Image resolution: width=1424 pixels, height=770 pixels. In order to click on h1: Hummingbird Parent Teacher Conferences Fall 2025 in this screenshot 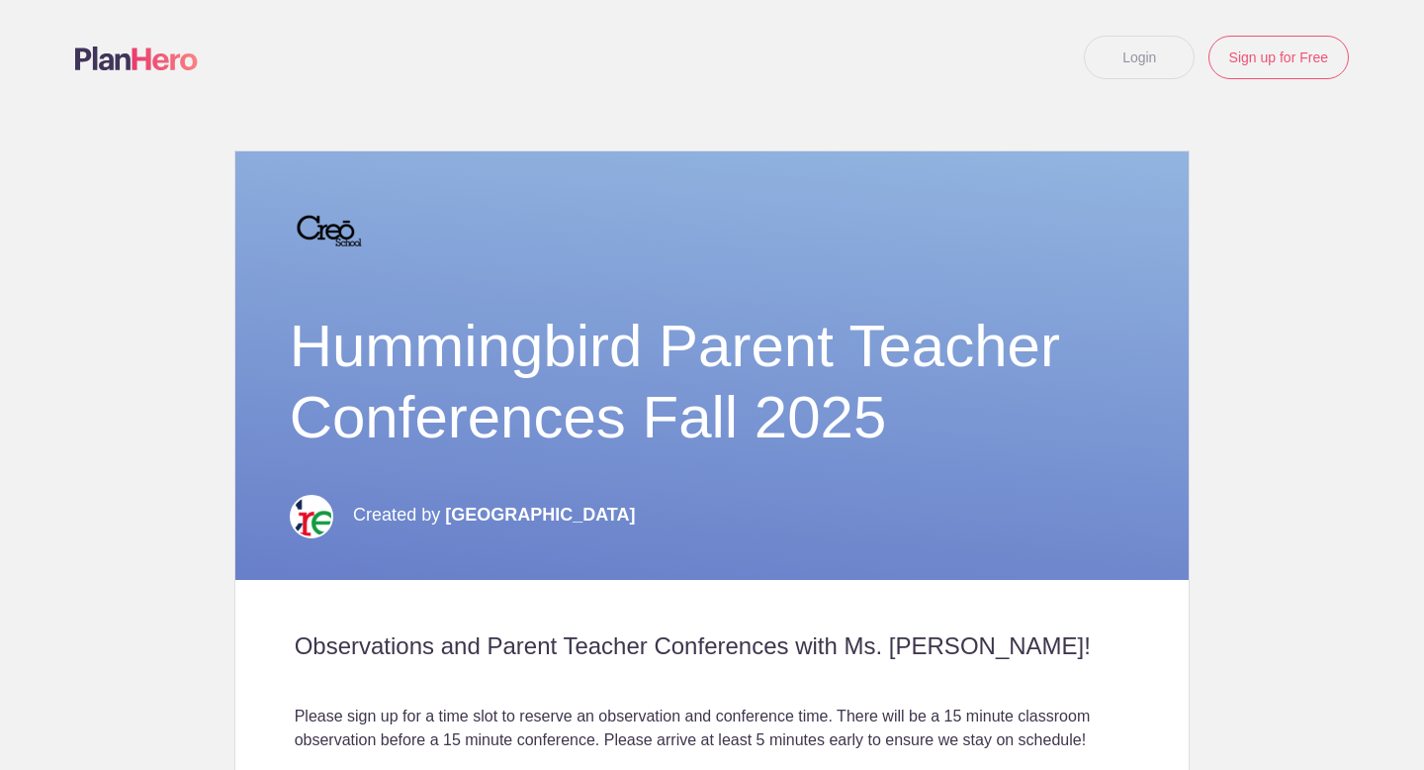, I will do `click(712, 382)`.